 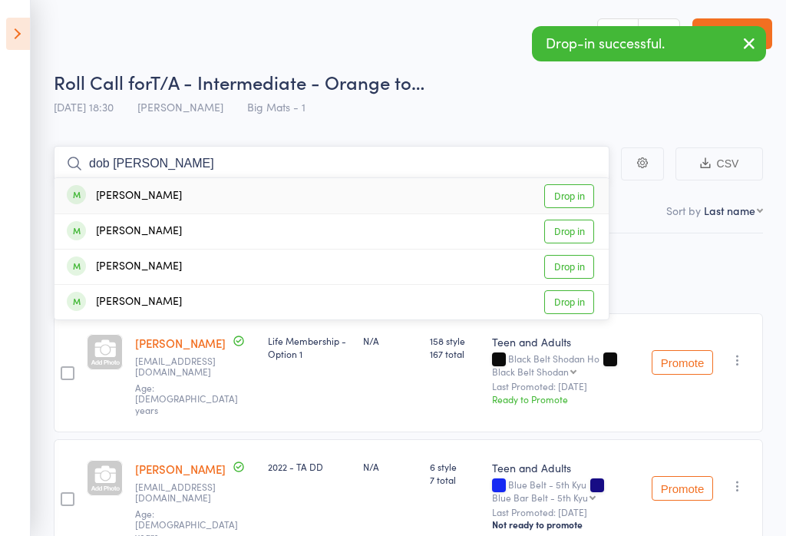 I want to click on div: Black Belt Shodan, so click(x=530, y=371).